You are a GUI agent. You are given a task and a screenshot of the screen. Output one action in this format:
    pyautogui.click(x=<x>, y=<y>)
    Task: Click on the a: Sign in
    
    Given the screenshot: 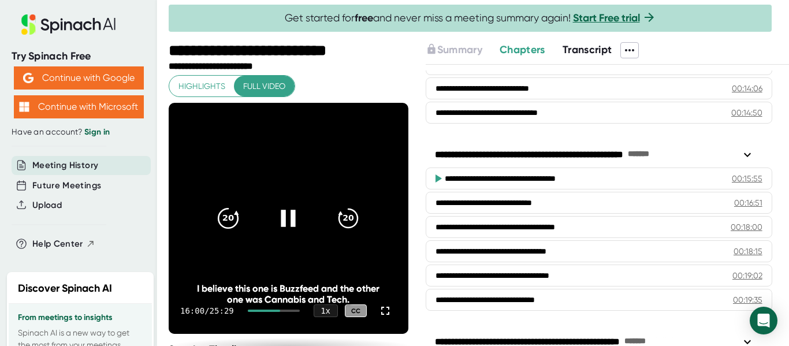 What is the action you would take?
    pyautogui.click(x=97, y=132)
    